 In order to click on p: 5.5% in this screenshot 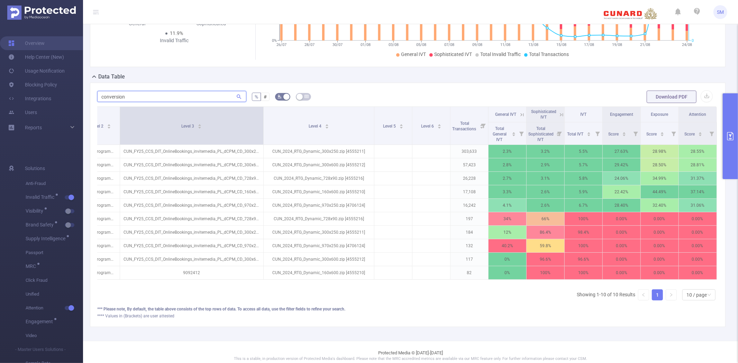, I will do `click(583, 152)`.